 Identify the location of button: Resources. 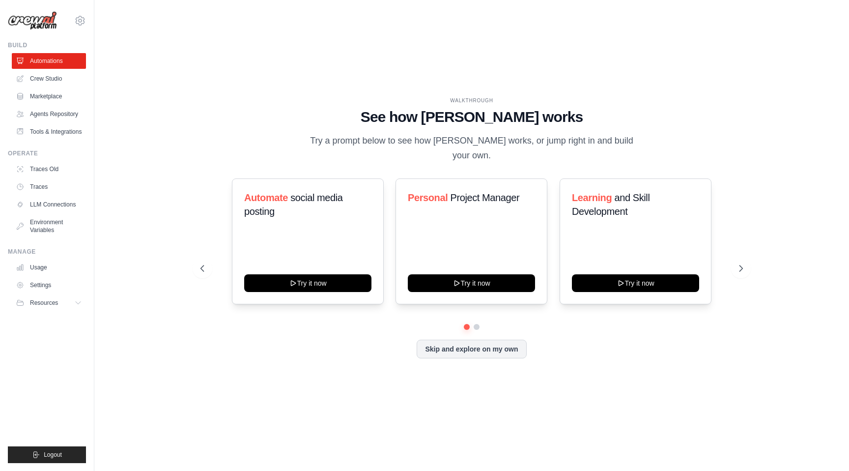
(49, 303).